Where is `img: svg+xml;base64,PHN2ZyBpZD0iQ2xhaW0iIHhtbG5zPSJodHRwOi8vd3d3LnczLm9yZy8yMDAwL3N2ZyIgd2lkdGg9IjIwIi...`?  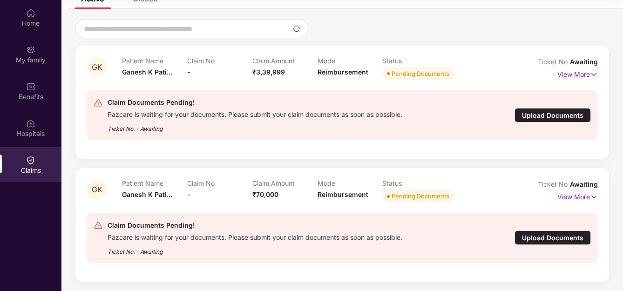 img: svg+xml;base64,PHN2ZyBpZD0iQ2xhaW0iIHhtbG5zPSJodHRwOi8vd3d3LnczLm9yZy8yMDAwL3N2ZyIgd2lkdGg9IjIwIi... is located at coordinates (31, 160).